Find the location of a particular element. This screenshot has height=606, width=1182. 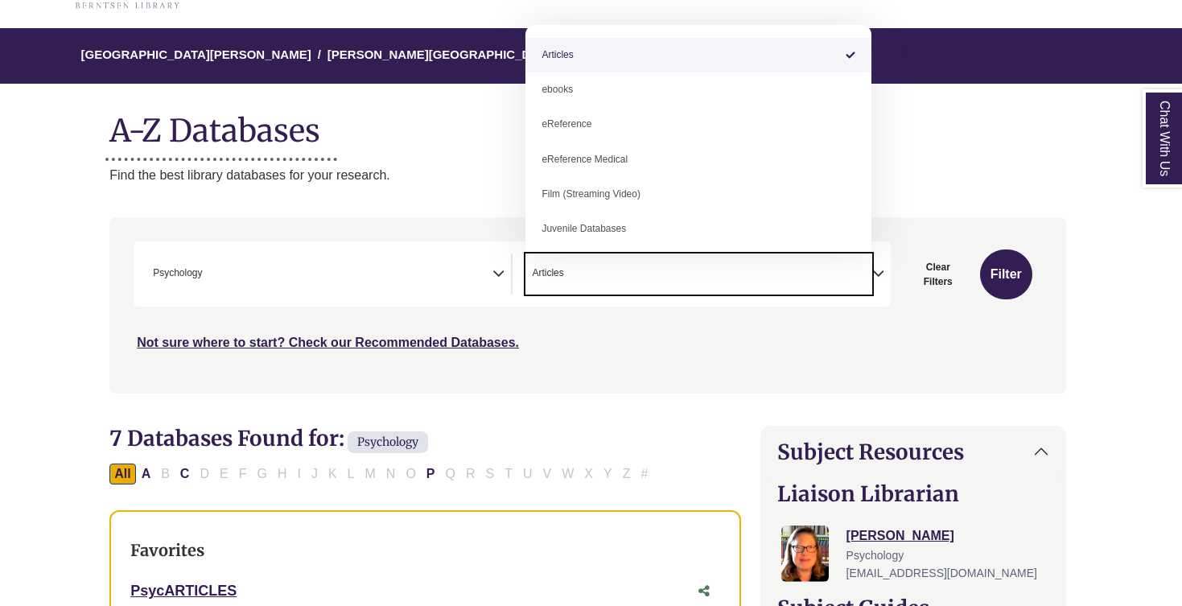

li: eReference is located at coordinates (698, 124).